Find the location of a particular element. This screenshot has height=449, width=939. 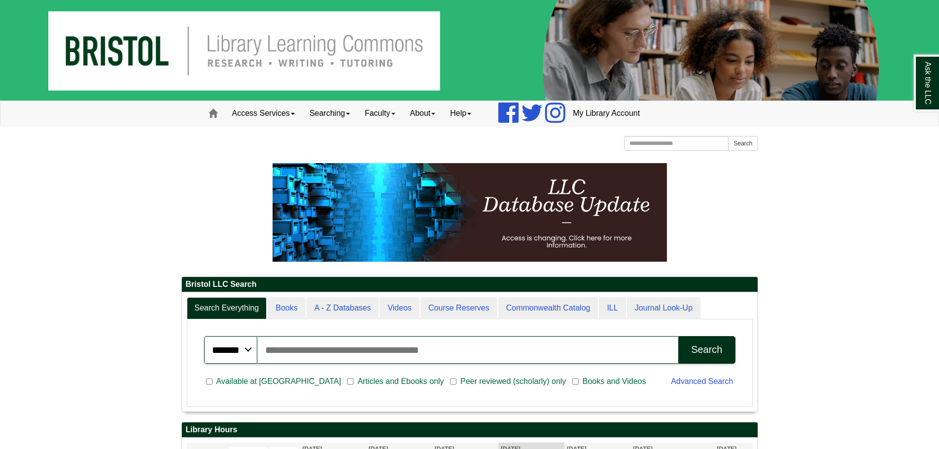

h2: Bristol LLC Search is located at coordinates (470, 284).